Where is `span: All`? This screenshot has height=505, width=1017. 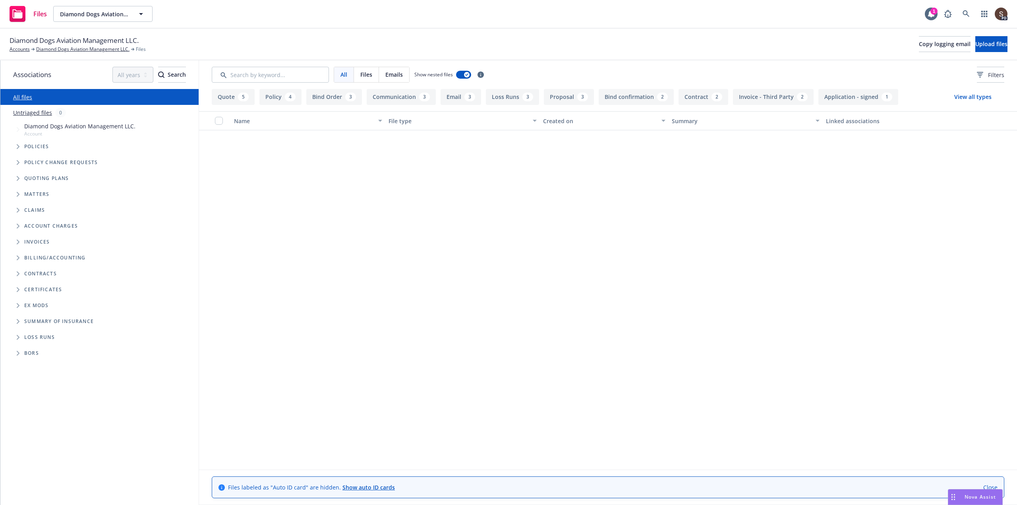
span: All is located at coordinates (343, 74).